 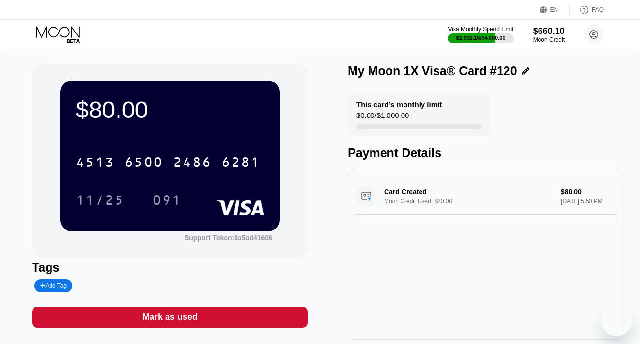 What do you see at coordinates (399, 104) in the screenshot?
I see `div: This card’s monthly limit` at bounding box center [399, 104].